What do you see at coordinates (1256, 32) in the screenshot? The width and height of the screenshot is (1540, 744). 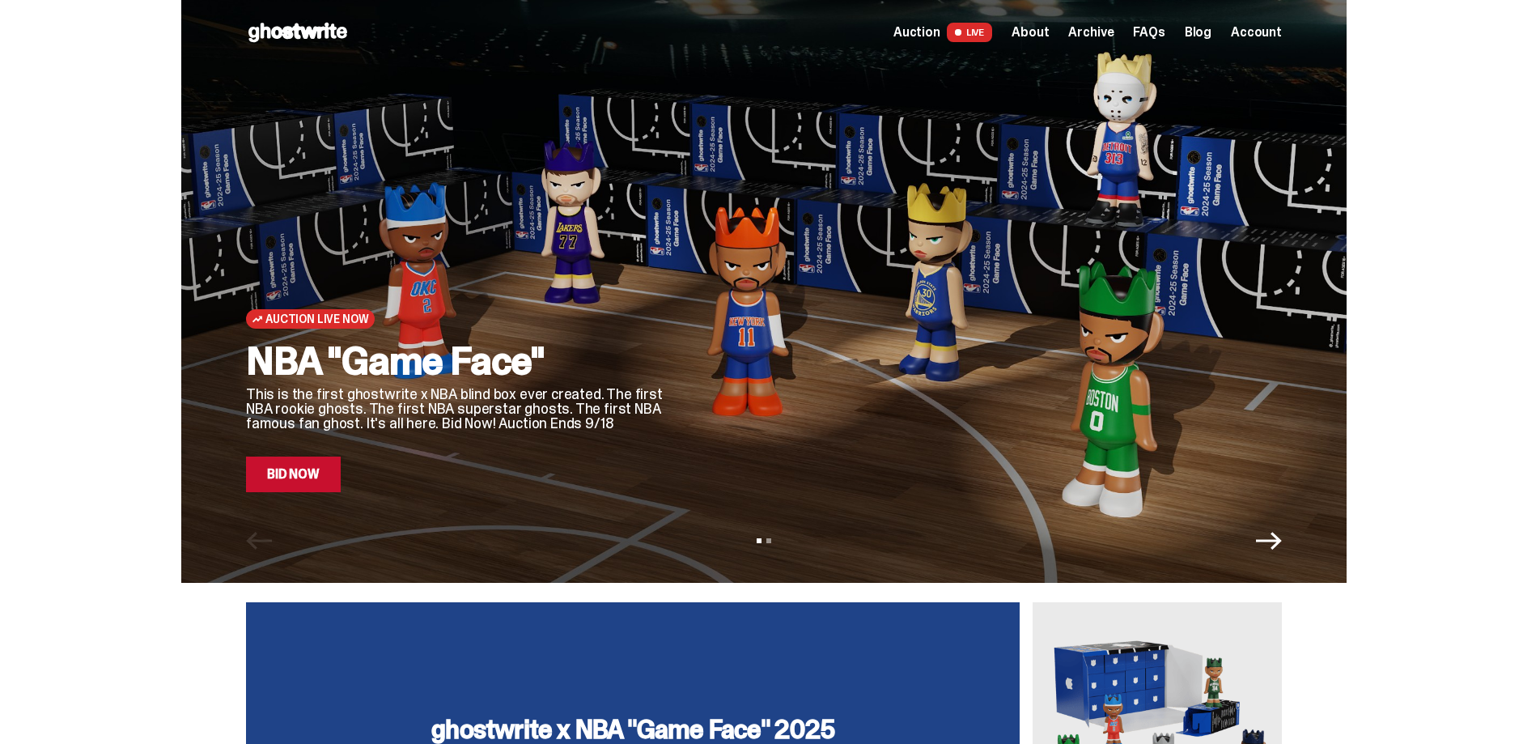 I see `span: Account` at bounding box center [1256, 32].